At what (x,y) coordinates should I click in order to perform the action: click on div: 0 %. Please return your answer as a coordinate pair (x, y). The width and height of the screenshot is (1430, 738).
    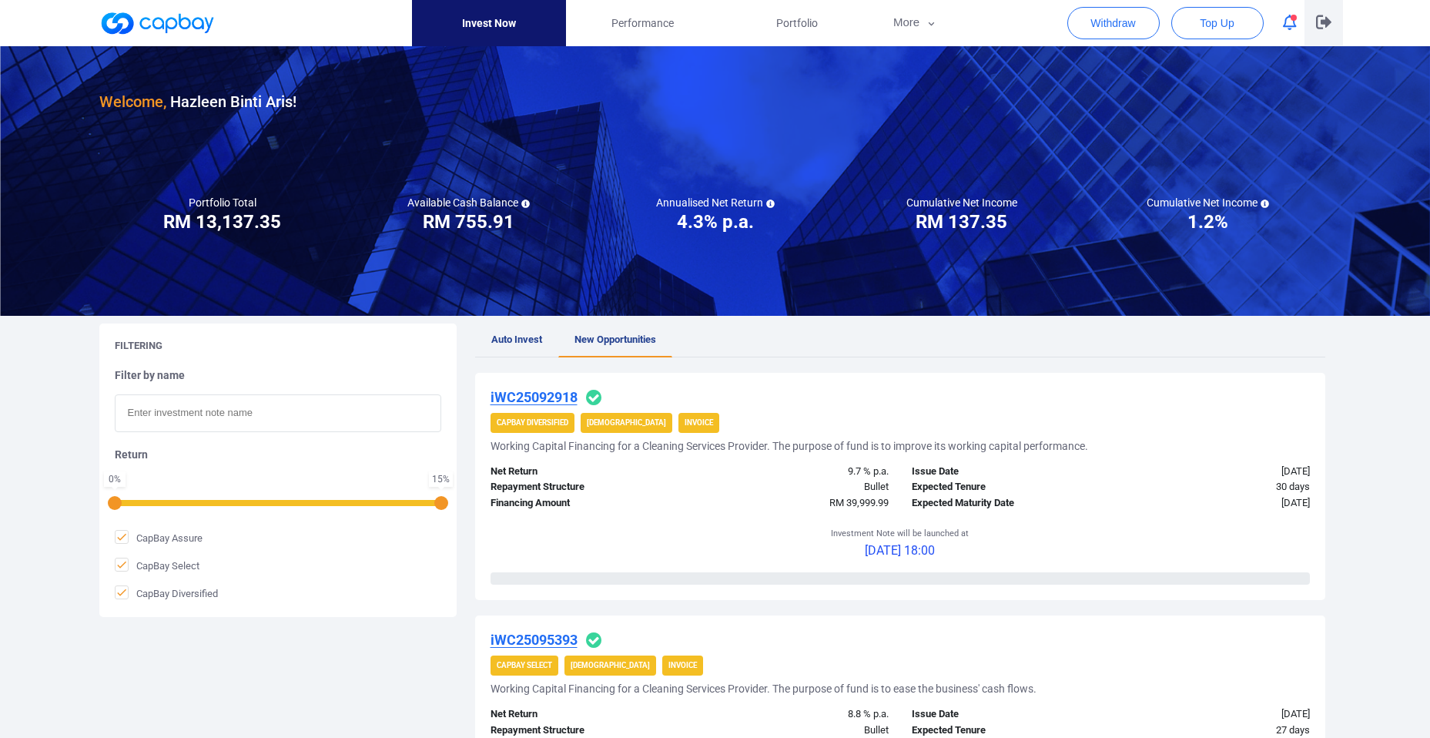
    Looking at the image, I should click on (115, 479).